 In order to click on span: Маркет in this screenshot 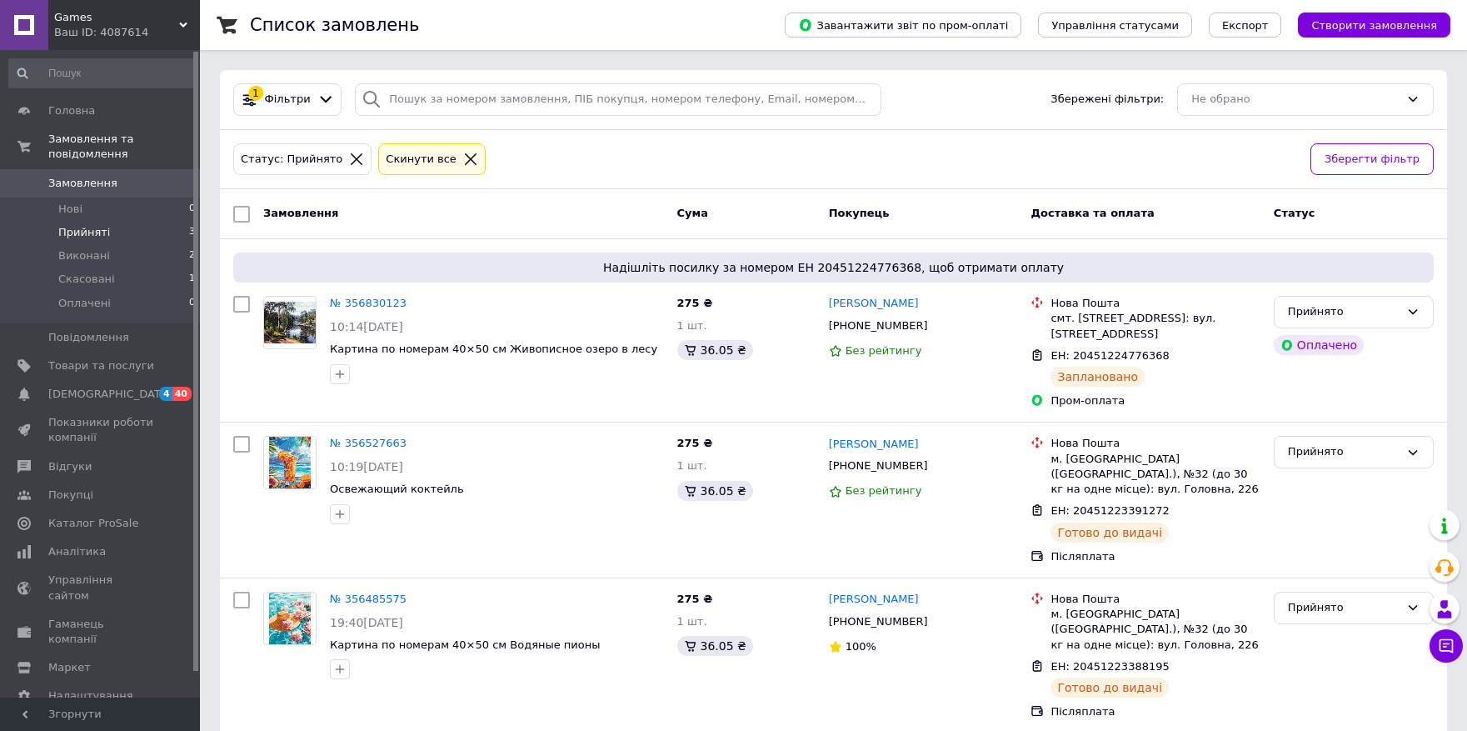, I will do `click(69, 667)`.